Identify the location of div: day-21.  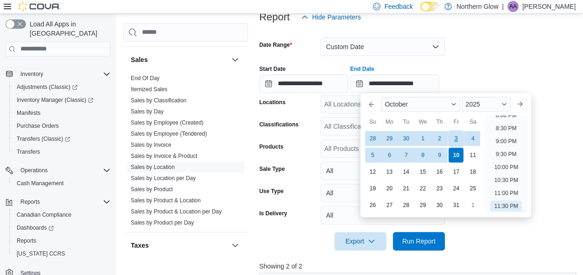
(406, 189).